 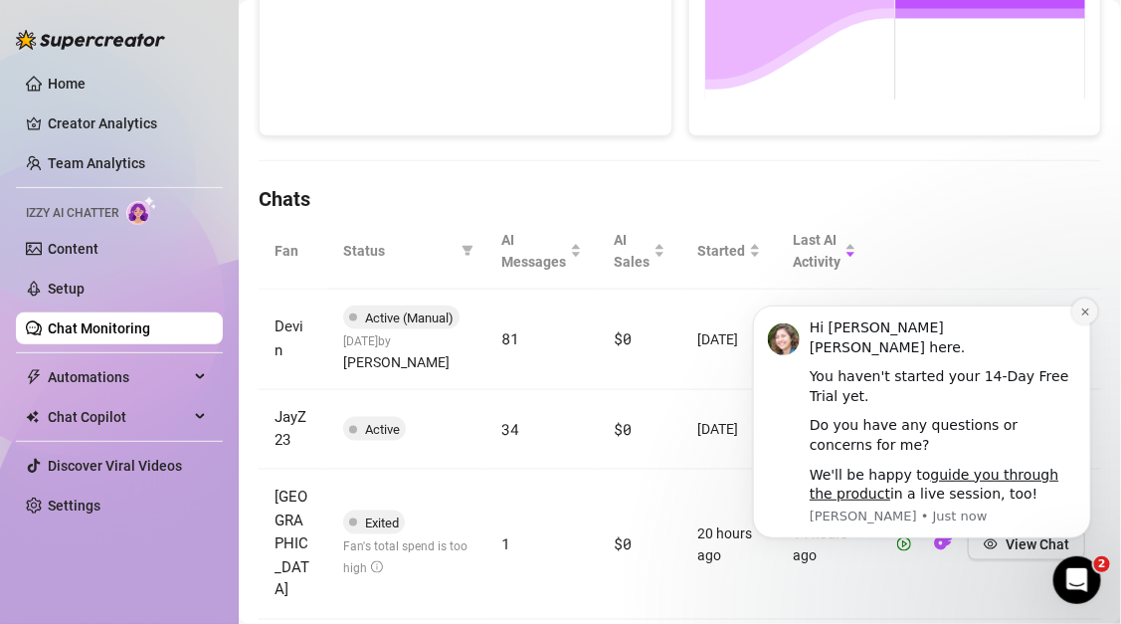 What do you see at coordinates (362, 36) in the screenshot?
I see `button: Dismiss notification` at bounding box center [362, 36].